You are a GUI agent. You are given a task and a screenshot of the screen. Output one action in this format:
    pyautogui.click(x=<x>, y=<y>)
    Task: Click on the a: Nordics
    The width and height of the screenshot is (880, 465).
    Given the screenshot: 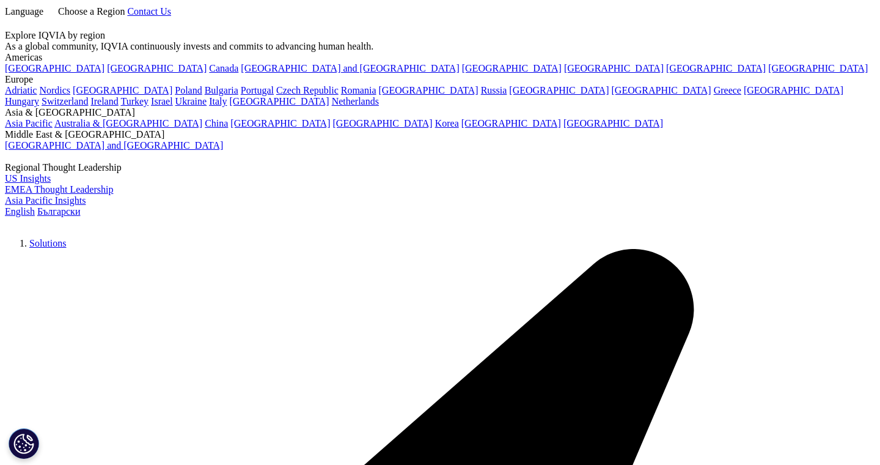 What is the action you would take?
    pyautogui.click(x=54, y=90)
    